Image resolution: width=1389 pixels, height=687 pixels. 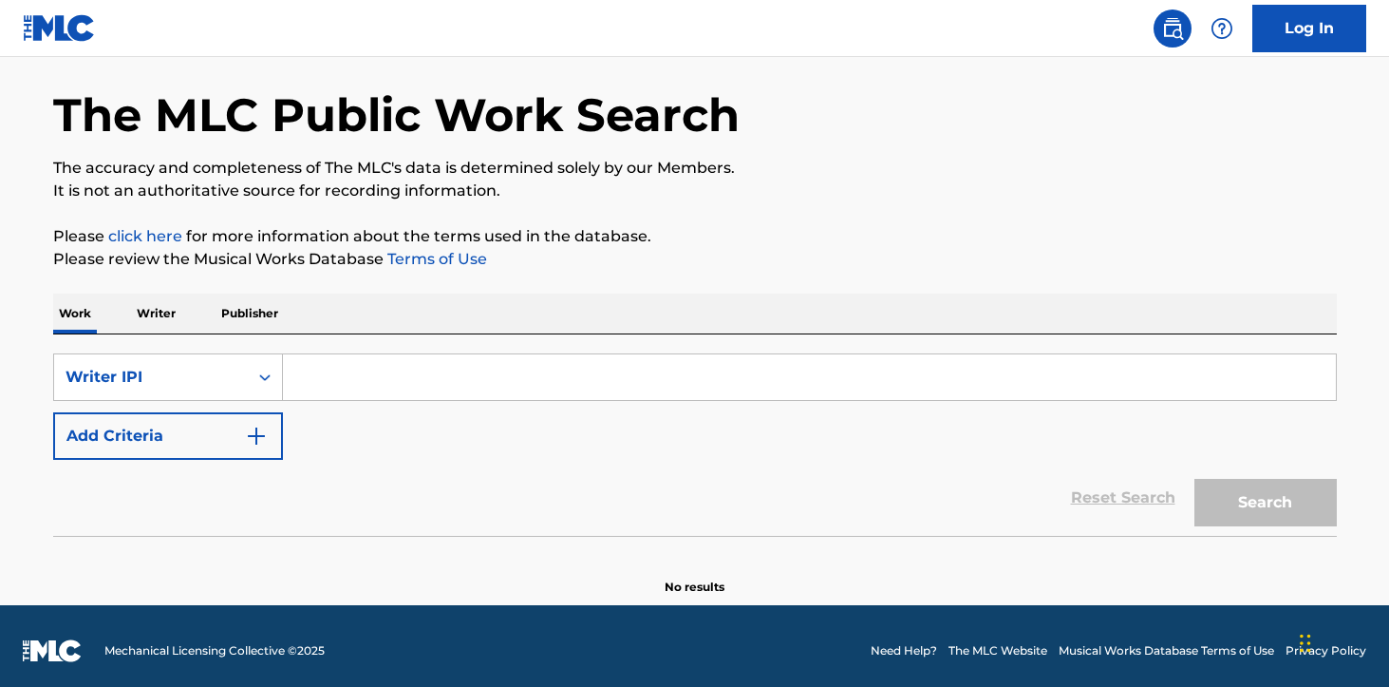 I want to click on img: MLC Logo, so click(x=59, y=28).